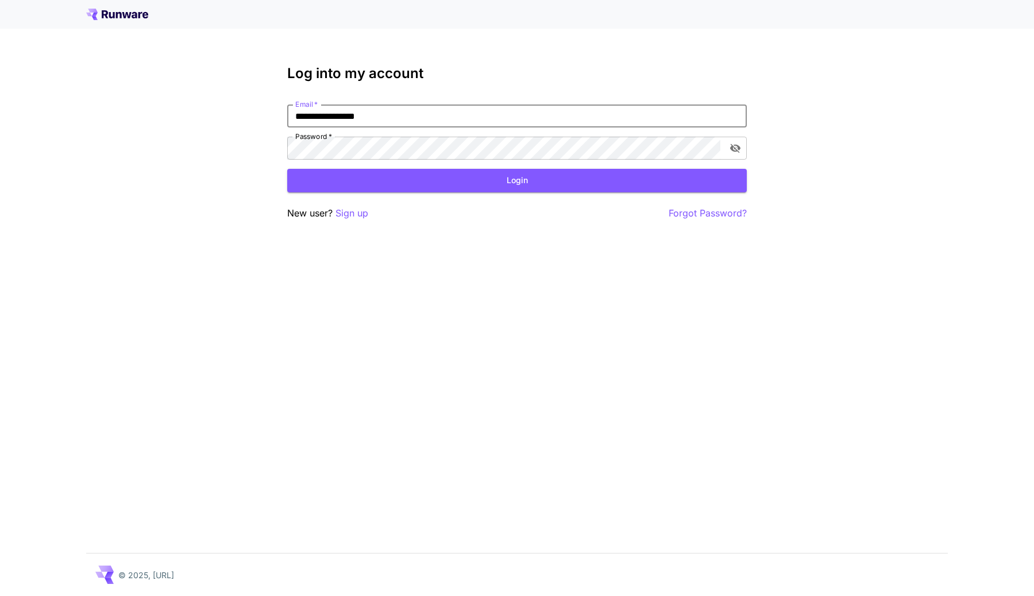 Image resolution: width=1034 pixels, height=596 pixels. I want to click on button: Login, so click(517, 180).